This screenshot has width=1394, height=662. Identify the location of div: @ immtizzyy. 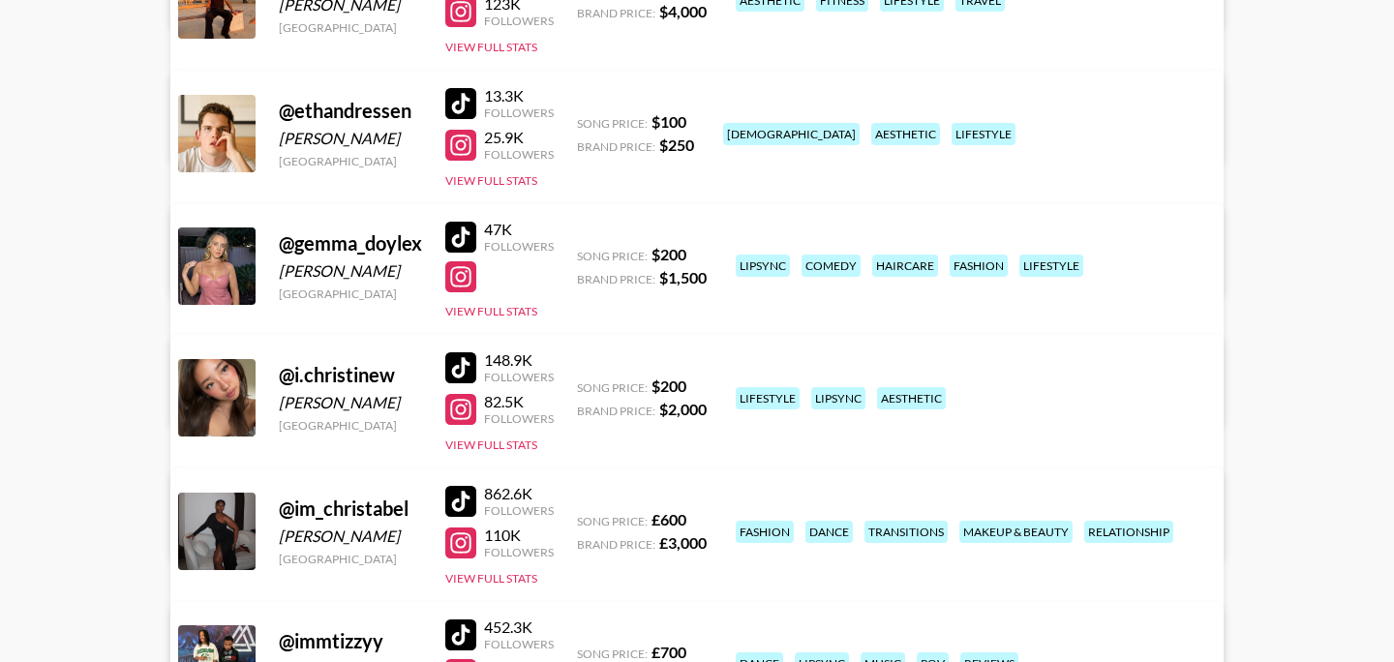
(350, 641).